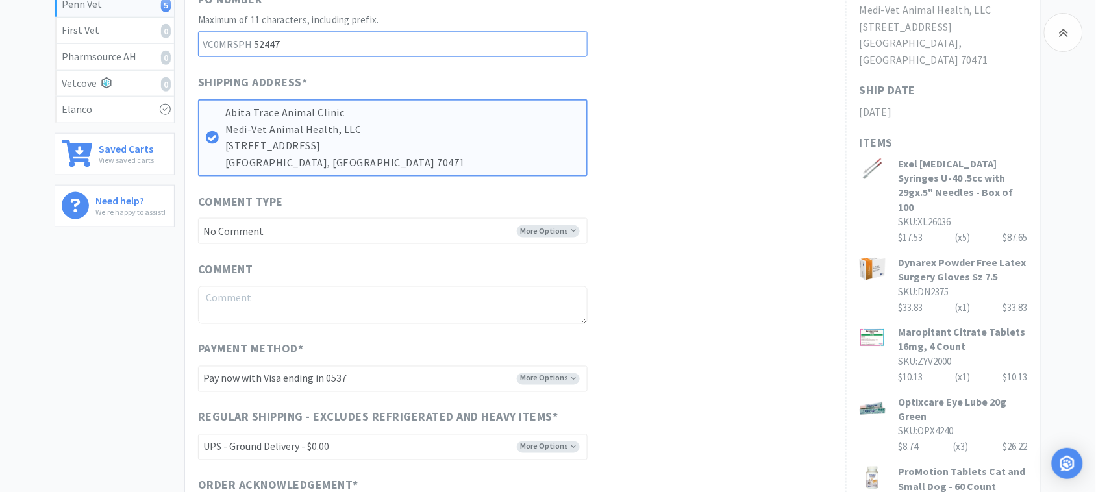 This screenshot has width=1096, height=492. I want to click on p: Abita Trace Animal Clinic, so click(403, 113).